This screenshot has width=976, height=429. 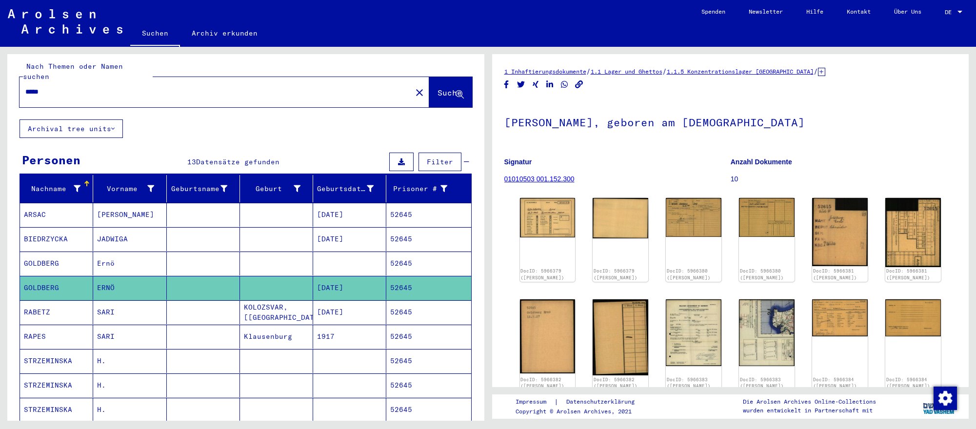 What do you see at coordinates (130, 410) in the screenshot?
I see `mat-cell: H.` at bounding box center [130, 410].